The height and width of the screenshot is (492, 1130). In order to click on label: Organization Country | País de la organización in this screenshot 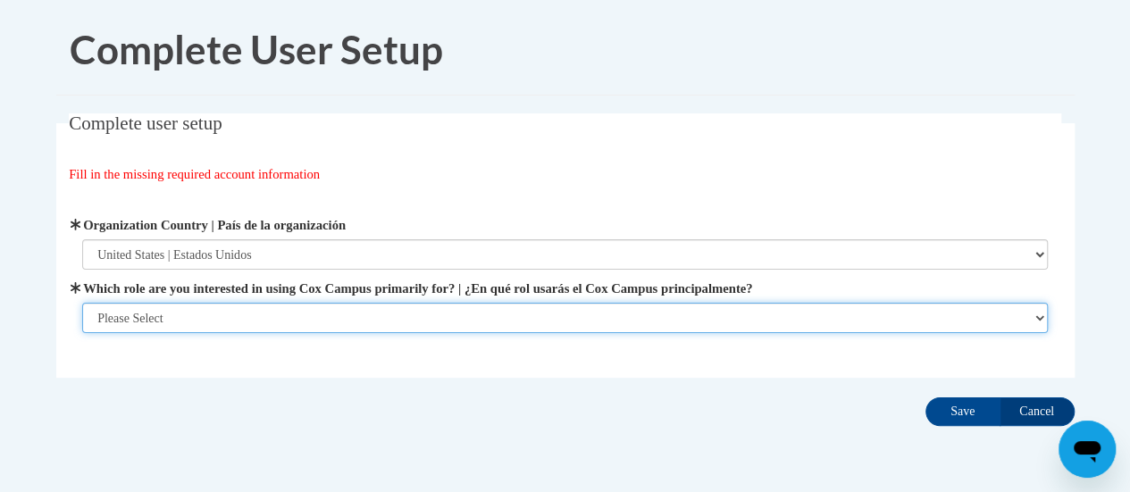, I will do `click(564, 225)`.